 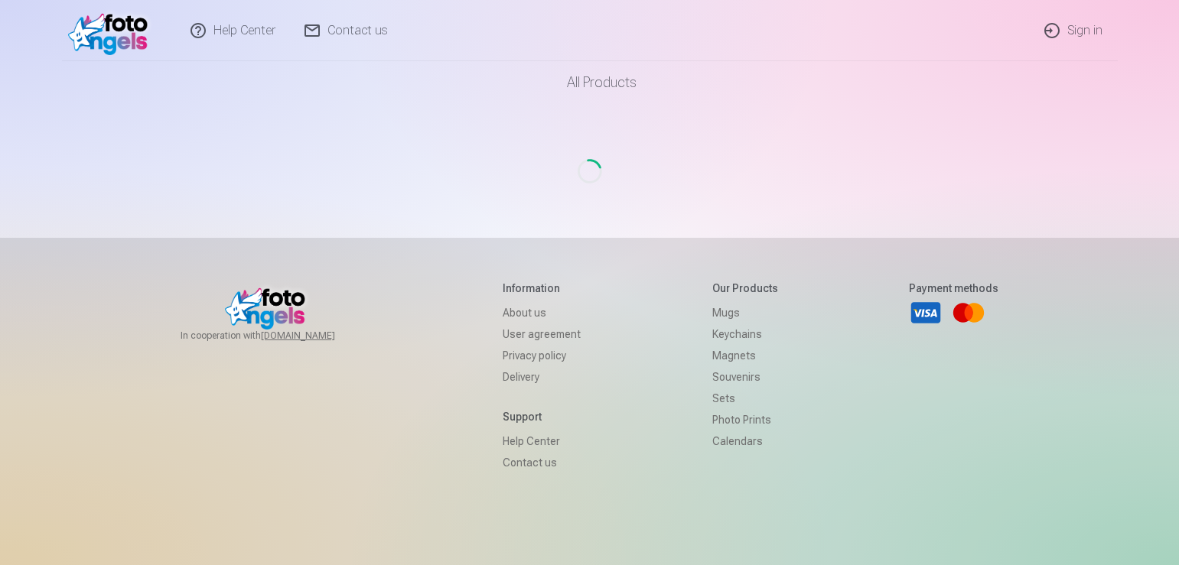 I want to click on a: Delivery, so click(x=542, y=377).